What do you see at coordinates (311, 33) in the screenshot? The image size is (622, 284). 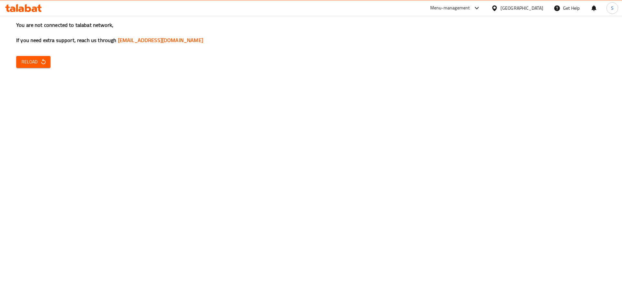 I see `h3: You are not connected to talabat network, If you need extra support, reach us through` at bounding box center [311, 33].